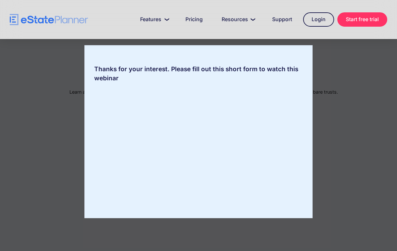 This screenshot has height=251, width=397. I want to click on a: Features, so click(153, 20).